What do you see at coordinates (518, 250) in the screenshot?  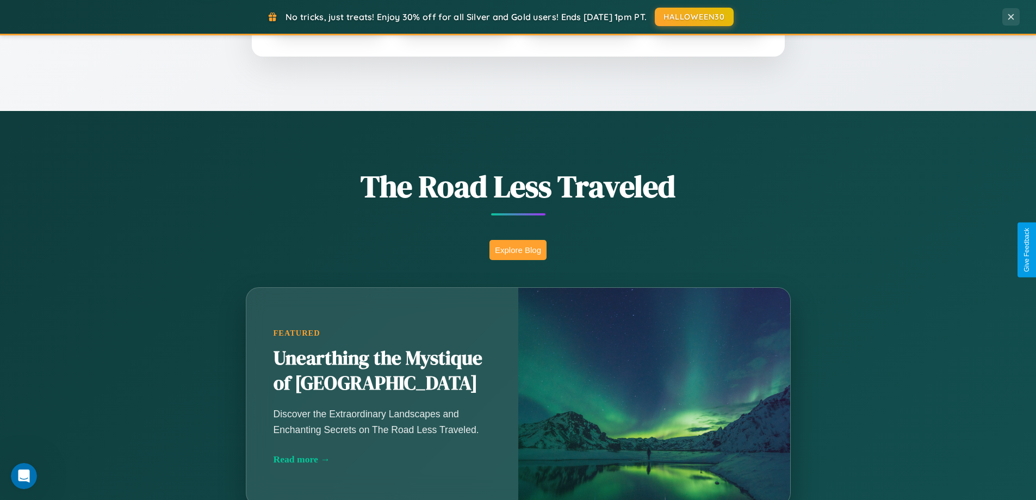 I see `button: Explore Blog` at bounding box center [518, 250].